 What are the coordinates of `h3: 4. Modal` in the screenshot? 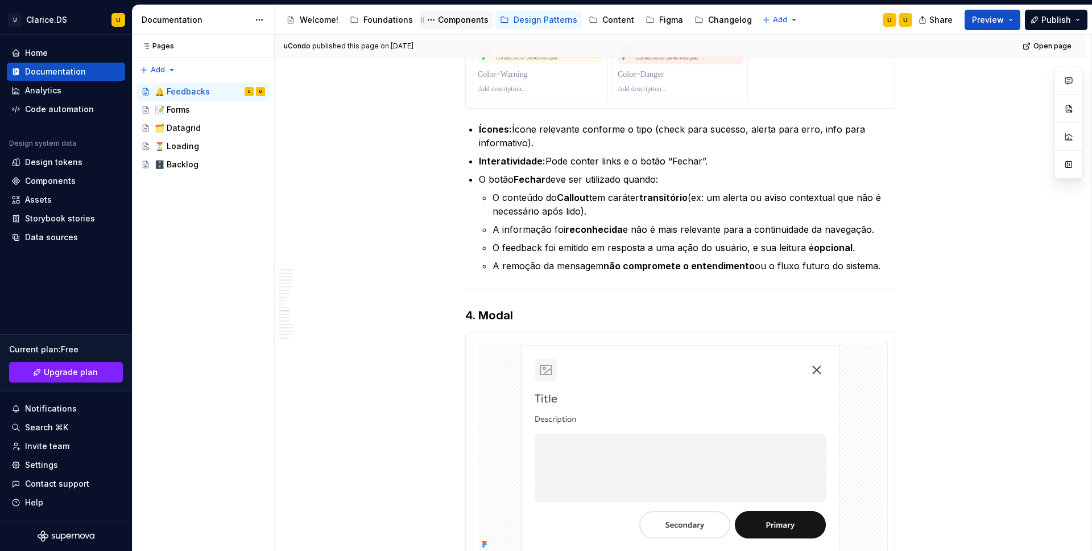 It's located at (680, 315).